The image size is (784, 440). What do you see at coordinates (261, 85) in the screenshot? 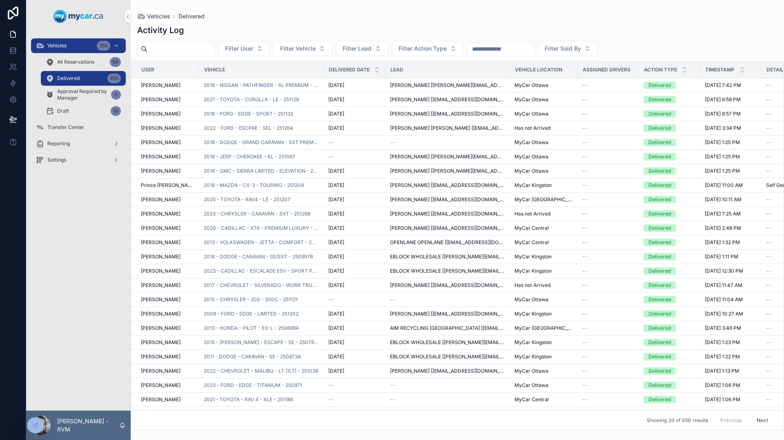
I see `span: 2018 - NISSAN - PATHFINDER - SL PREMIUM - 250647` at bounding box center [261, 85].